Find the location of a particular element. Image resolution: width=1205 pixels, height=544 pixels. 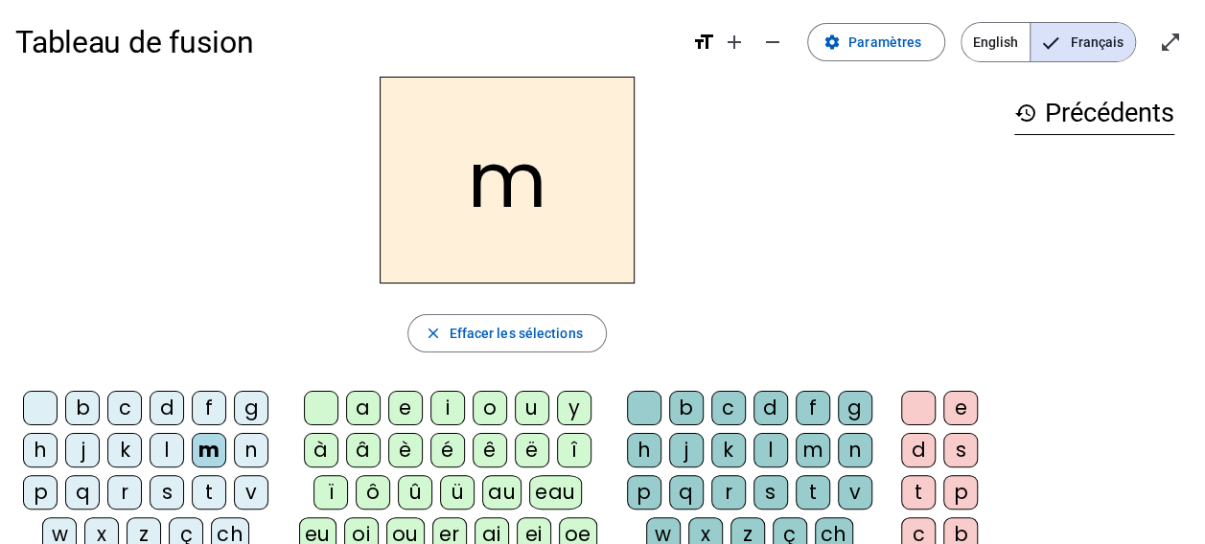

h2: m is located at coordinates (507, 180).